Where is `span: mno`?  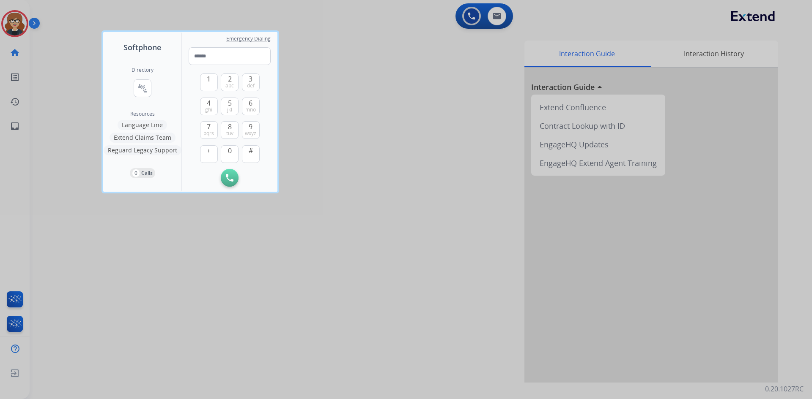 span: mno is located at coordinates (250, 110).